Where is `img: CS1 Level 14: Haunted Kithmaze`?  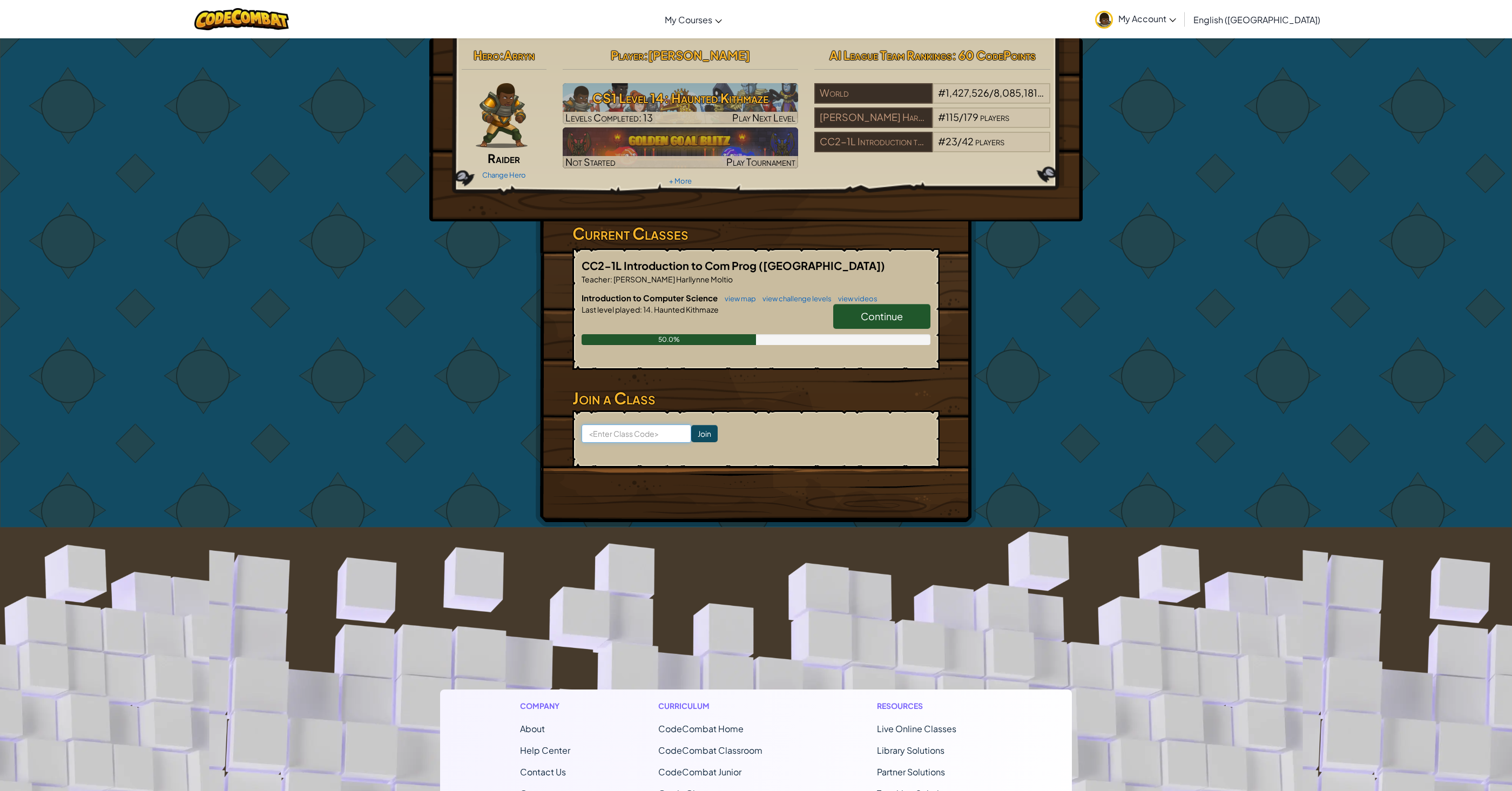
img: CS1 Level 14: Haunted Kithmaze is located at coordinates (680, 103).